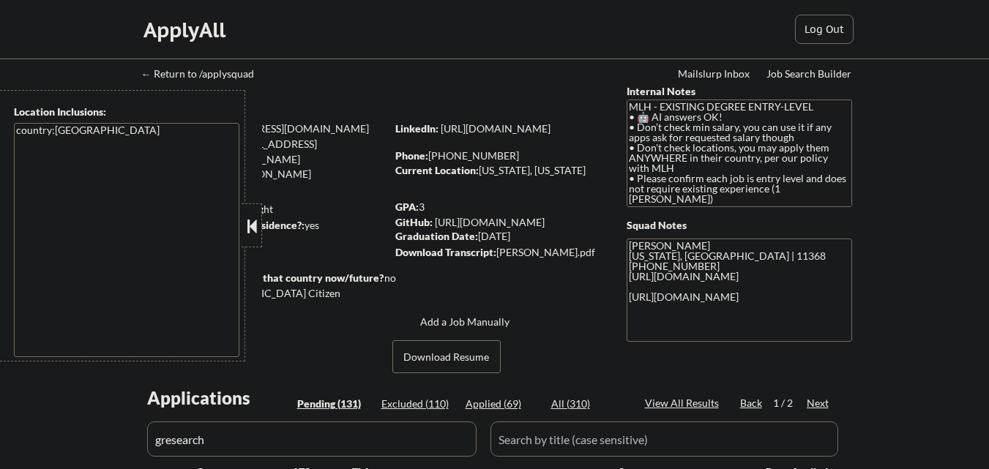 The height and width of the screenshot is (469, 989). I want to click on div: Excluded (110), so click(418, 404).